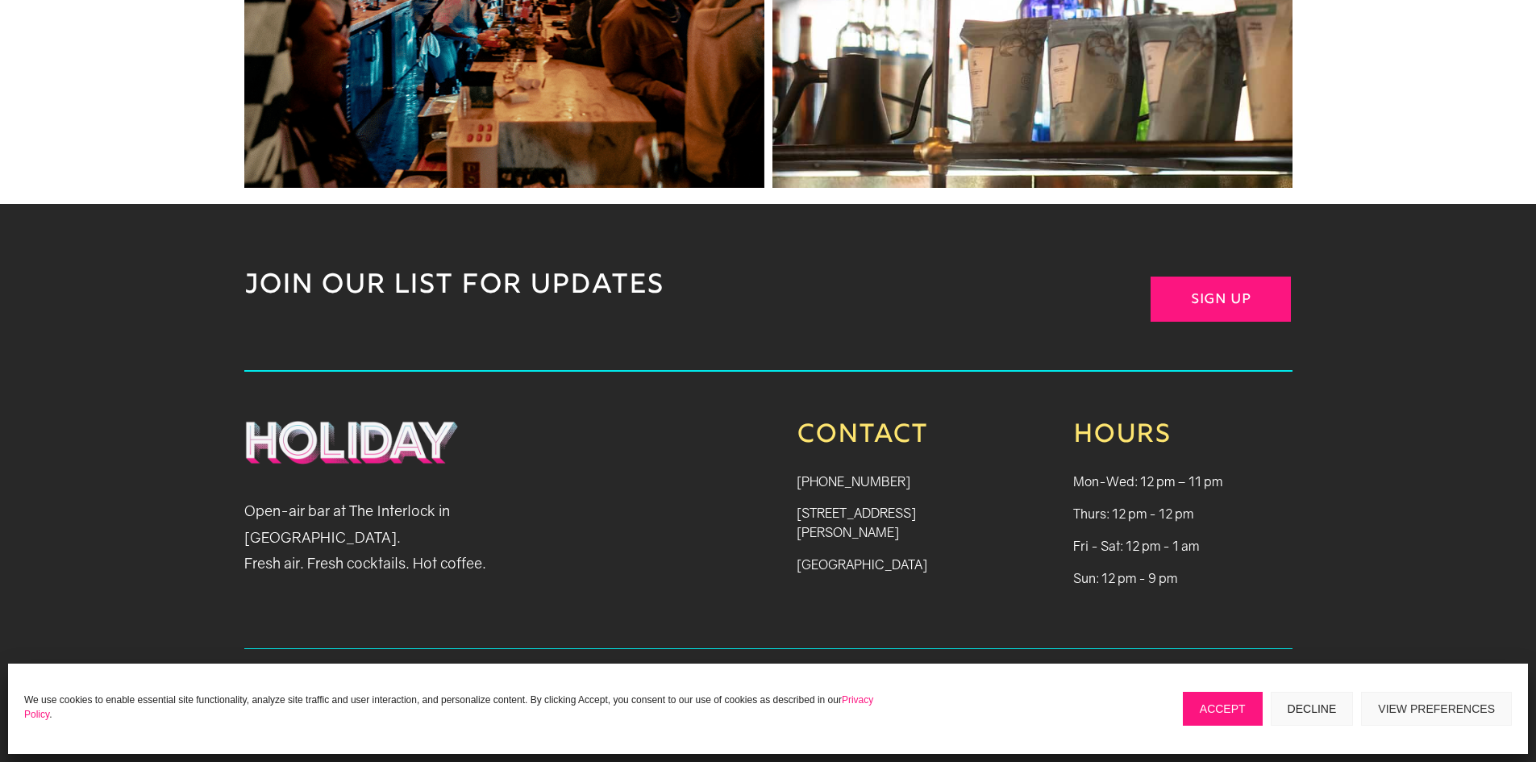 The height and width of the screenshot is (762, 1536). I want to click on a: Sign Up, so click(1221, 299).